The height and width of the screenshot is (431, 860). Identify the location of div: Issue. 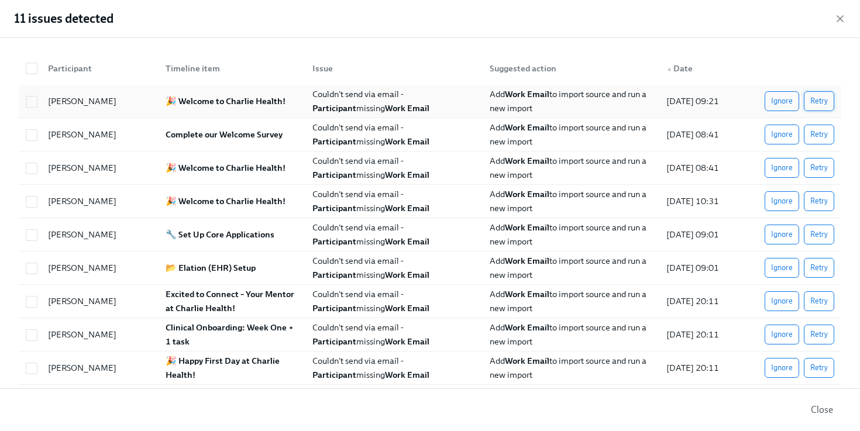
(394, 68).